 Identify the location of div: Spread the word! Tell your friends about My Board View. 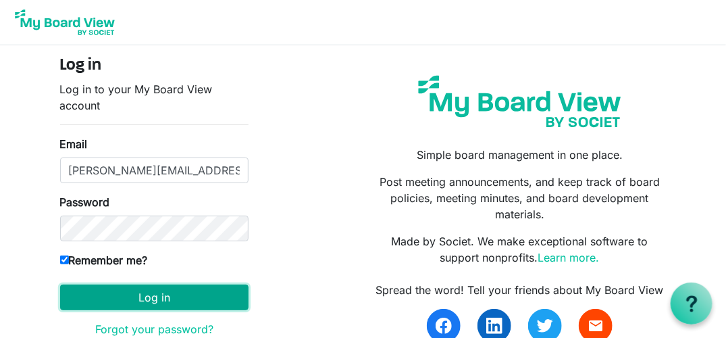
(519, 290).